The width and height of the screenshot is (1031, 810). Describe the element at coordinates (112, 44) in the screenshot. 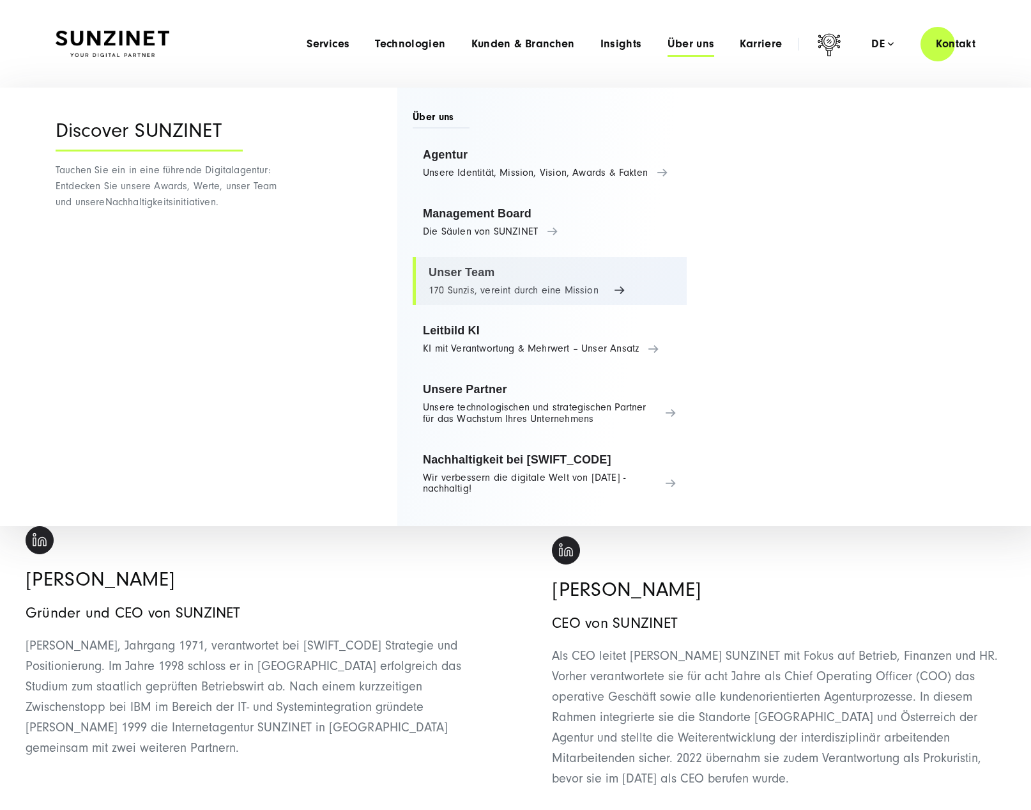

I see `img: SUNZINET Full Service Digital Agentur` at that location.